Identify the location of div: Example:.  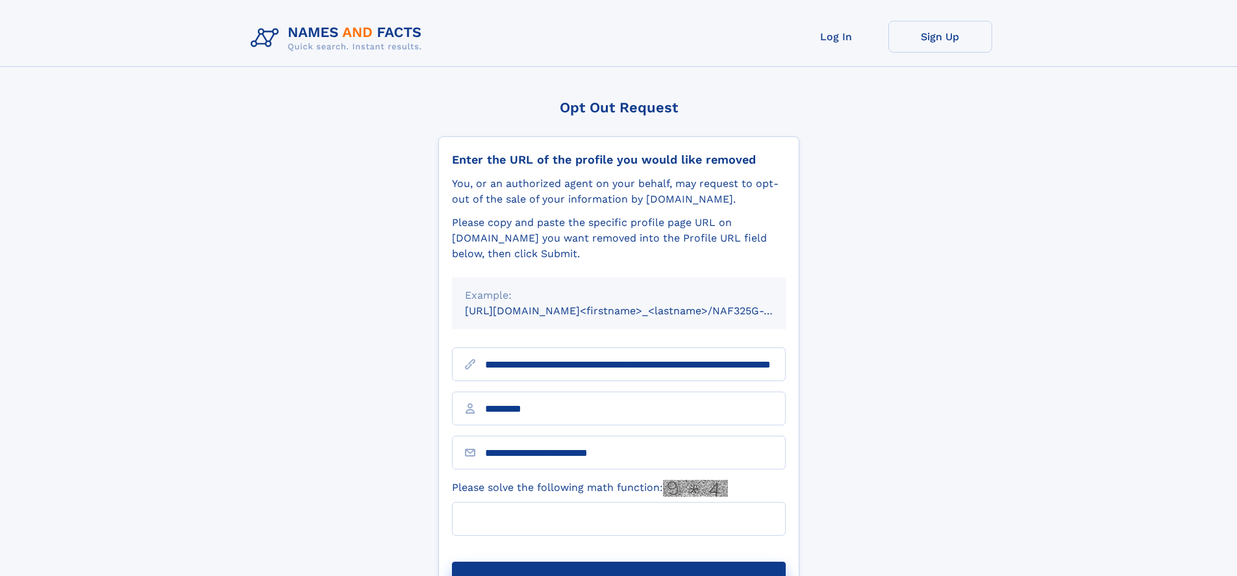
(619, 295).